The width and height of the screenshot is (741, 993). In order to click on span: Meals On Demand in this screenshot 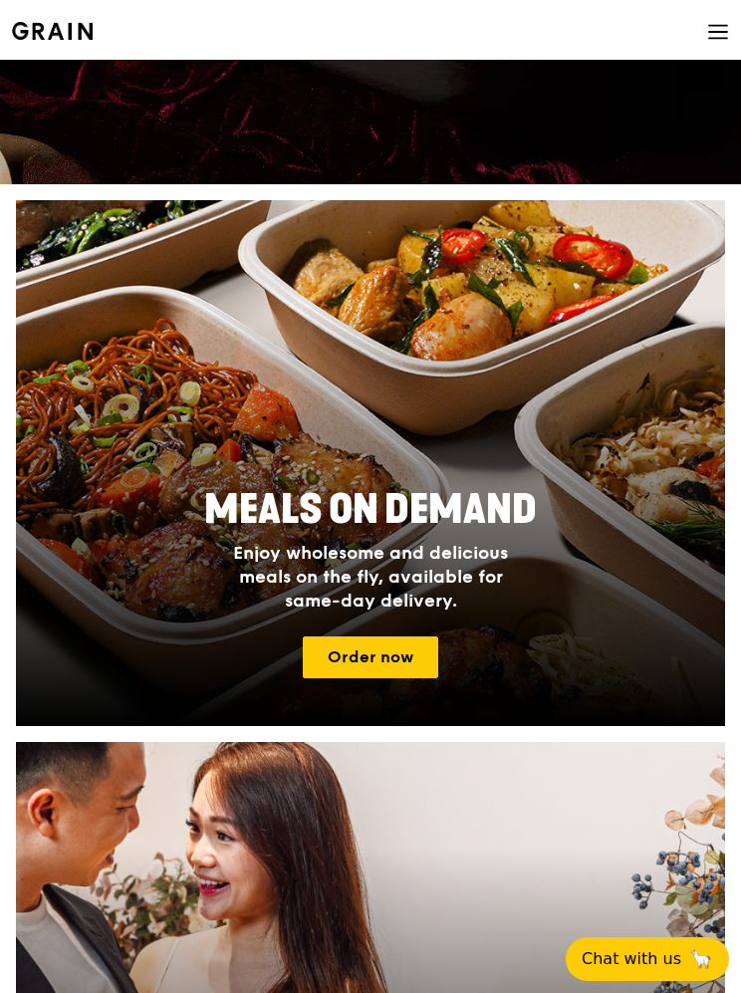, I will do `click(371, 510)`.